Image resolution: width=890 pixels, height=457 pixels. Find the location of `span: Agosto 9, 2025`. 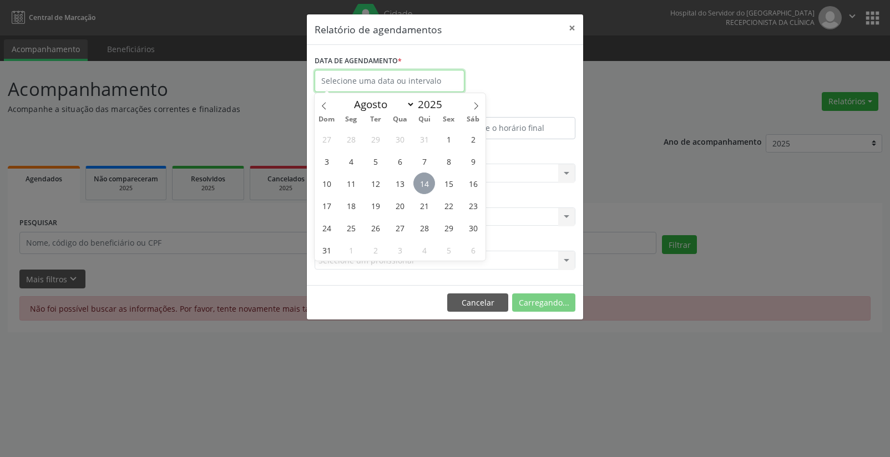

span: Agosto 9, 2025 is located at coordinates (473, 161).